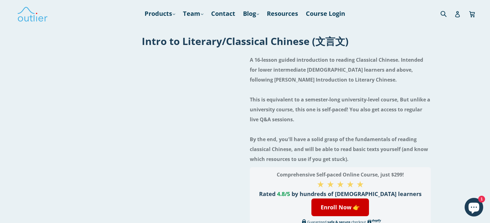  Describe the element at coordinates (340, 174) in the screenshot. I see `h3: Comprehensive Self-paced Online Course, just $299!` at that location.